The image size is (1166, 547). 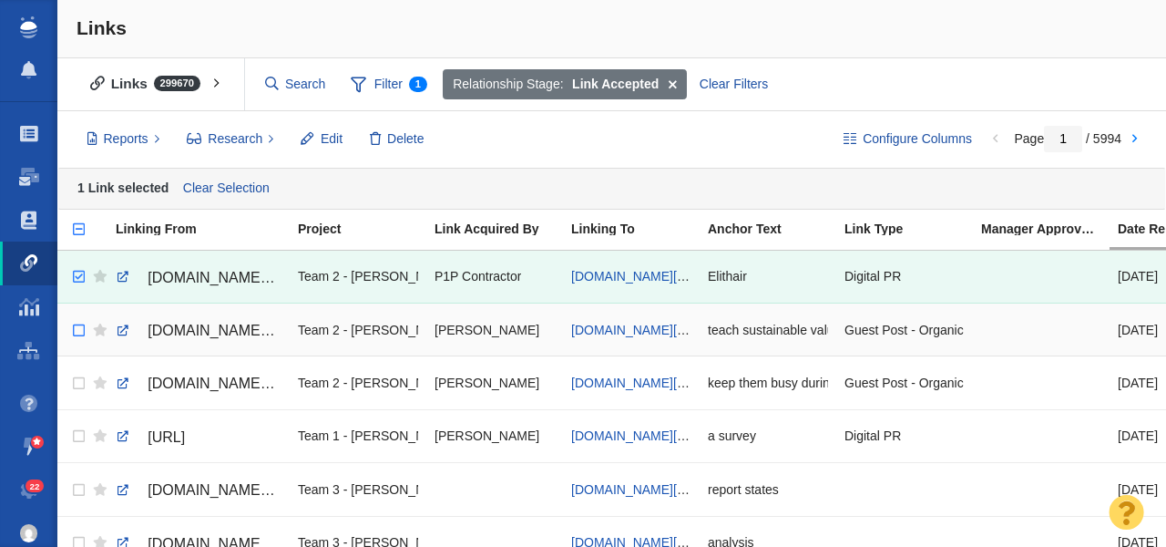 I want to click on a: Linking To, so click(x=639, y=230).